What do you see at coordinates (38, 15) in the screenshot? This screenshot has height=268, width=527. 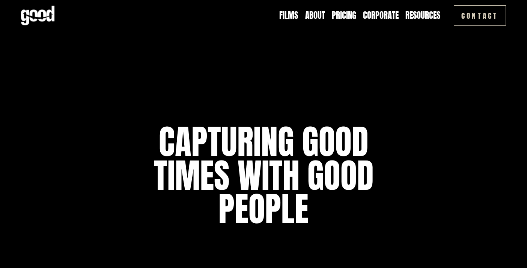 I see `img: Good Feeling Films` at bounding box center [38, 15].